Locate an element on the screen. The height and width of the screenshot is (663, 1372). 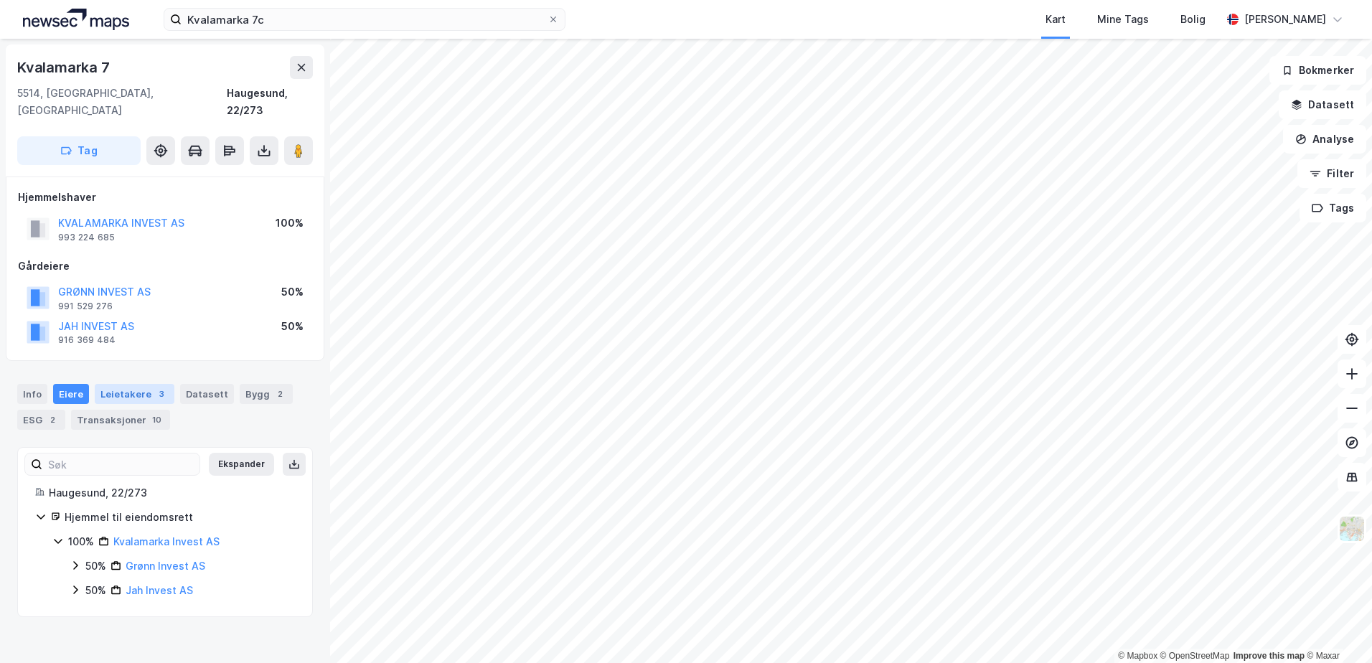
button: Datasett is located at coordinates (1323, 105).